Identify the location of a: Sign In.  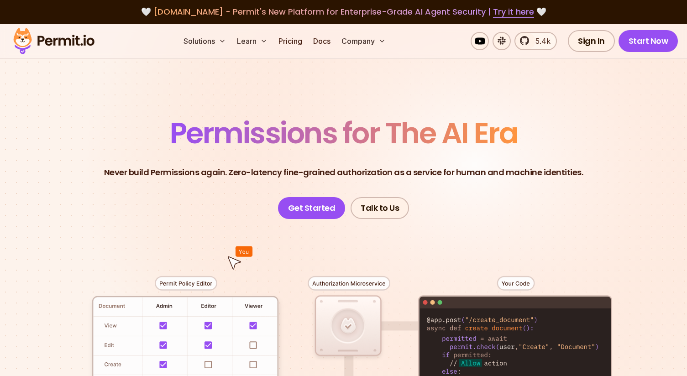
(591, 41).